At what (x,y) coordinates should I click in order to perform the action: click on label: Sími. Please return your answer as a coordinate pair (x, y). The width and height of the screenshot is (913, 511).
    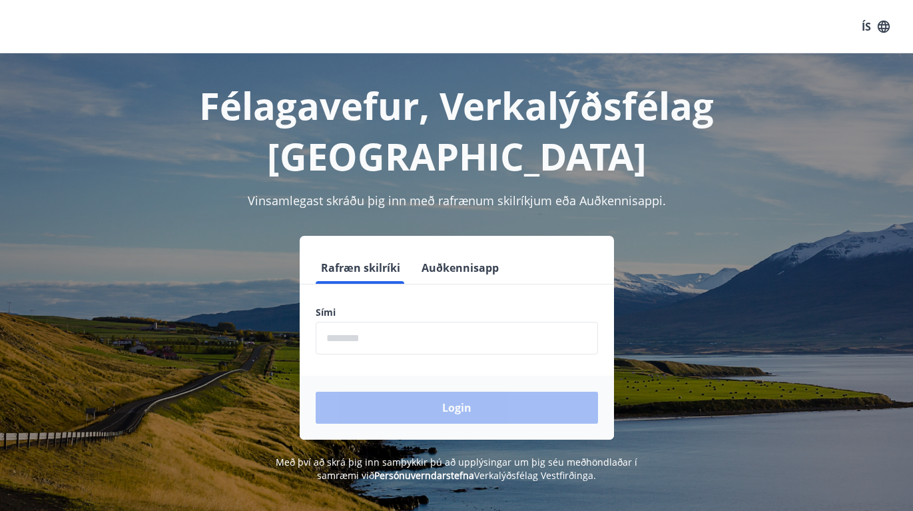
    Looking at the image, I should click on (457, 312).